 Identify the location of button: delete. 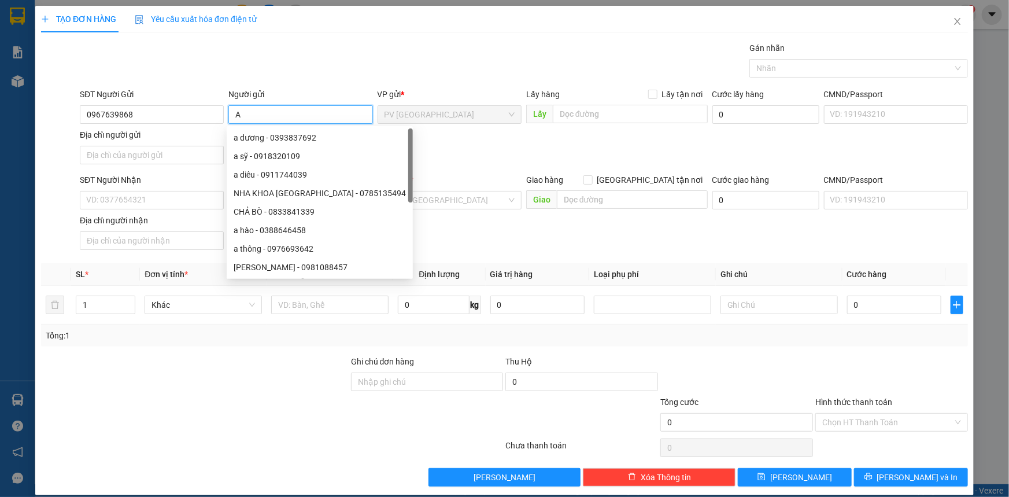
(55, 305).